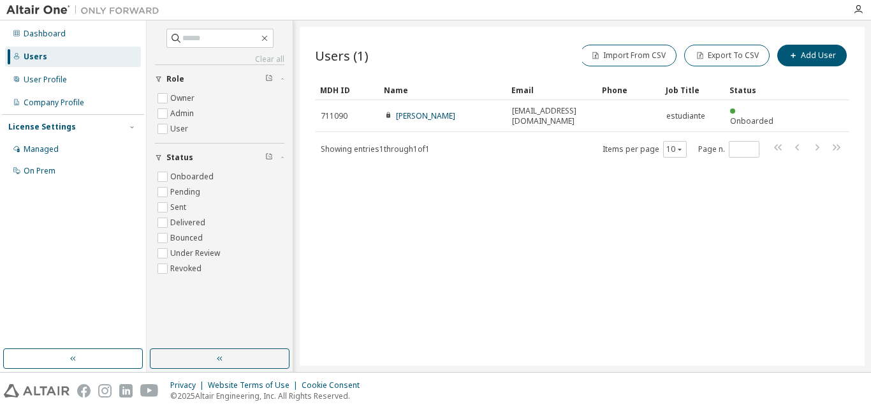 The width and height of the screenshot is (871, 409). Describe the element at coordinates (751, 120) in the screenshot. I see `span: Onboarded` at that location.